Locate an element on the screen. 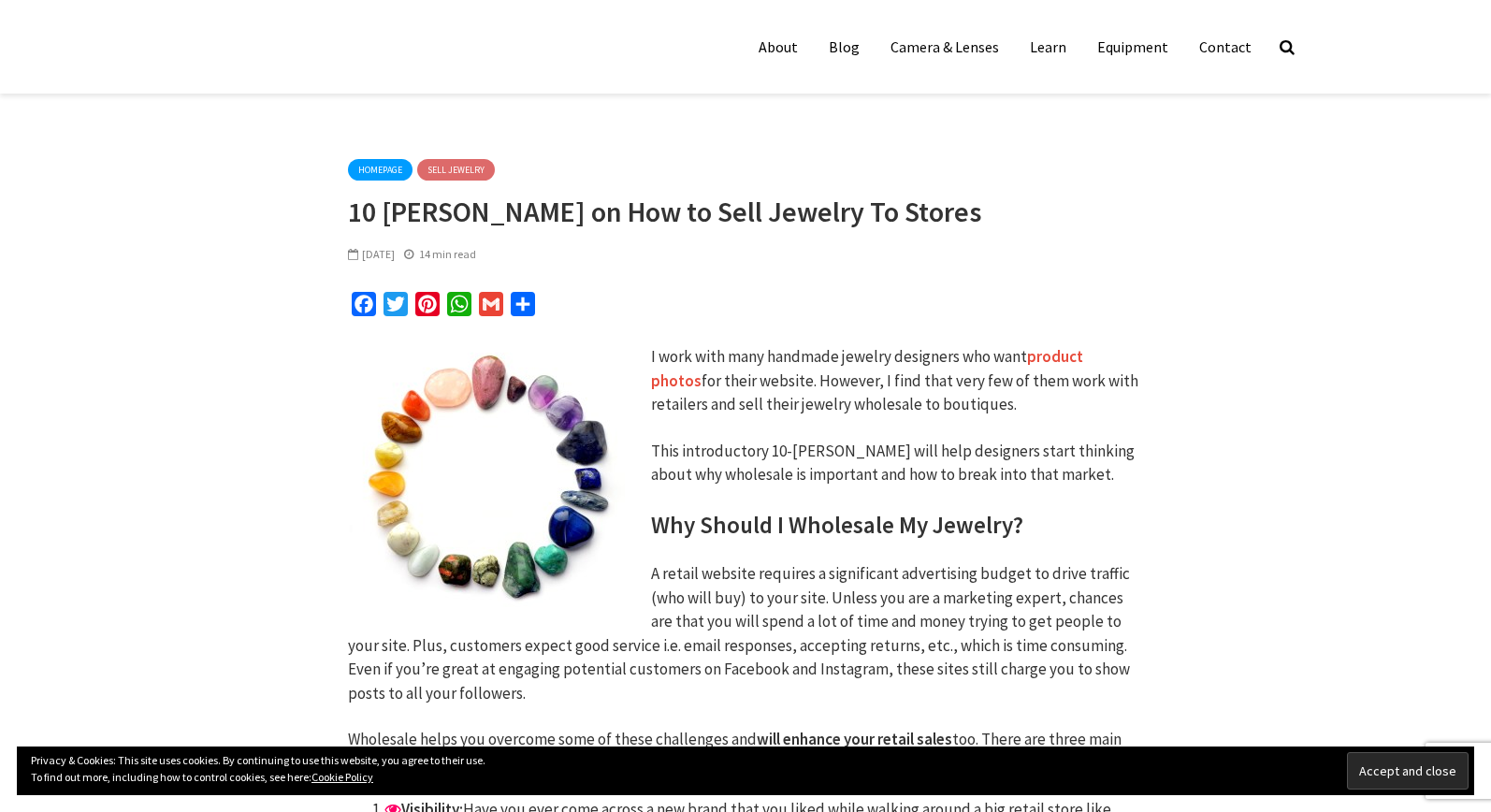 The height and width of the screenshot is (812, 1491). a: Camera & Lenses is located at coordinates (944, 47).